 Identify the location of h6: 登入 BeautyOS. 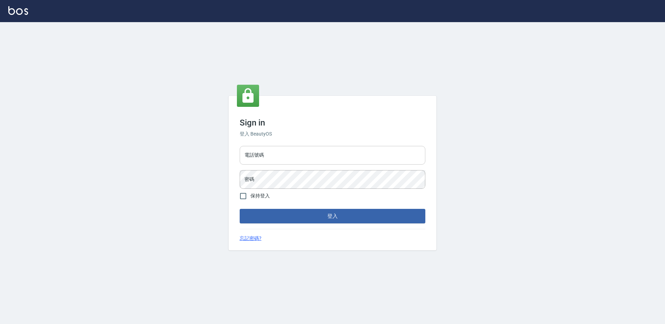
(332, 134).